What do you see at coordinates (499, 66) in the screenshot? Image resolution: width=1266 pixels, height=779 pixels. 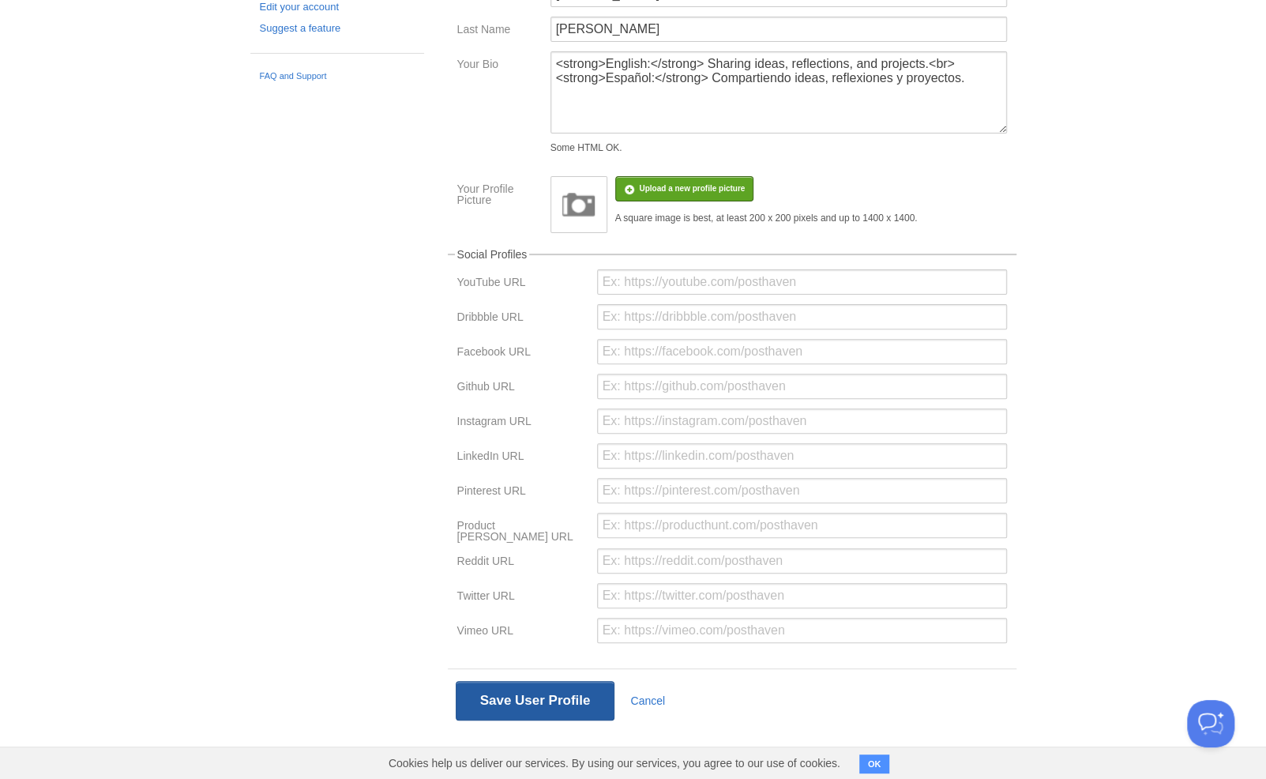 I see `label: Your Bio` at bounding box center [499, 66].